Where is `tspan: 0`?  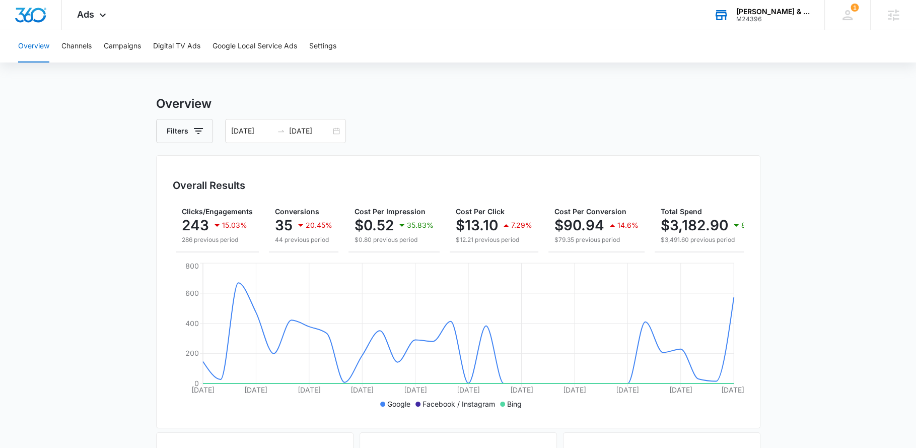 tspan: 0 is located at coordinates (196, 383).